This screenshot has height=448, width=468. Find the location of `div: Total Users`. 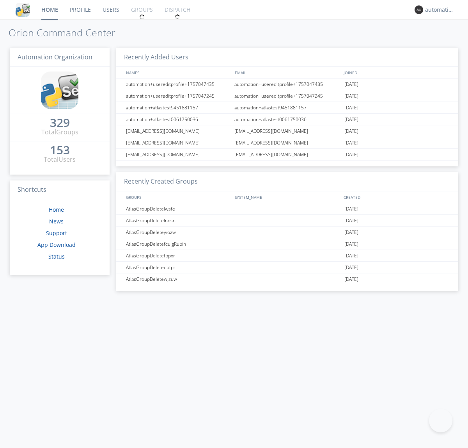

div: Total Users is located at coordinates (60, 159).